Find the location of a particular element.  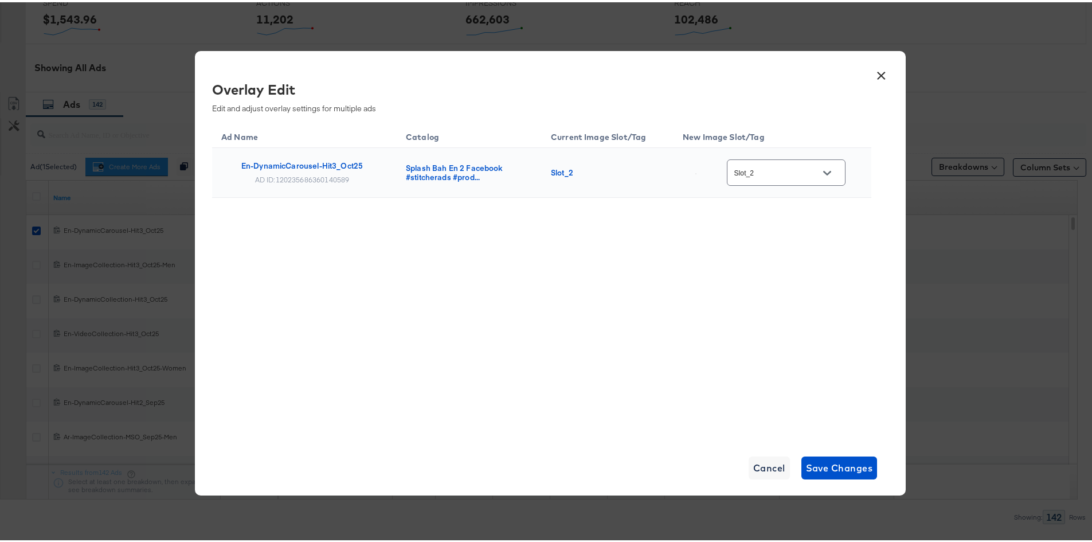

div: Splash Bah En 2 Facebook #stitcherads #prod... is located at coordinates (467, 170).